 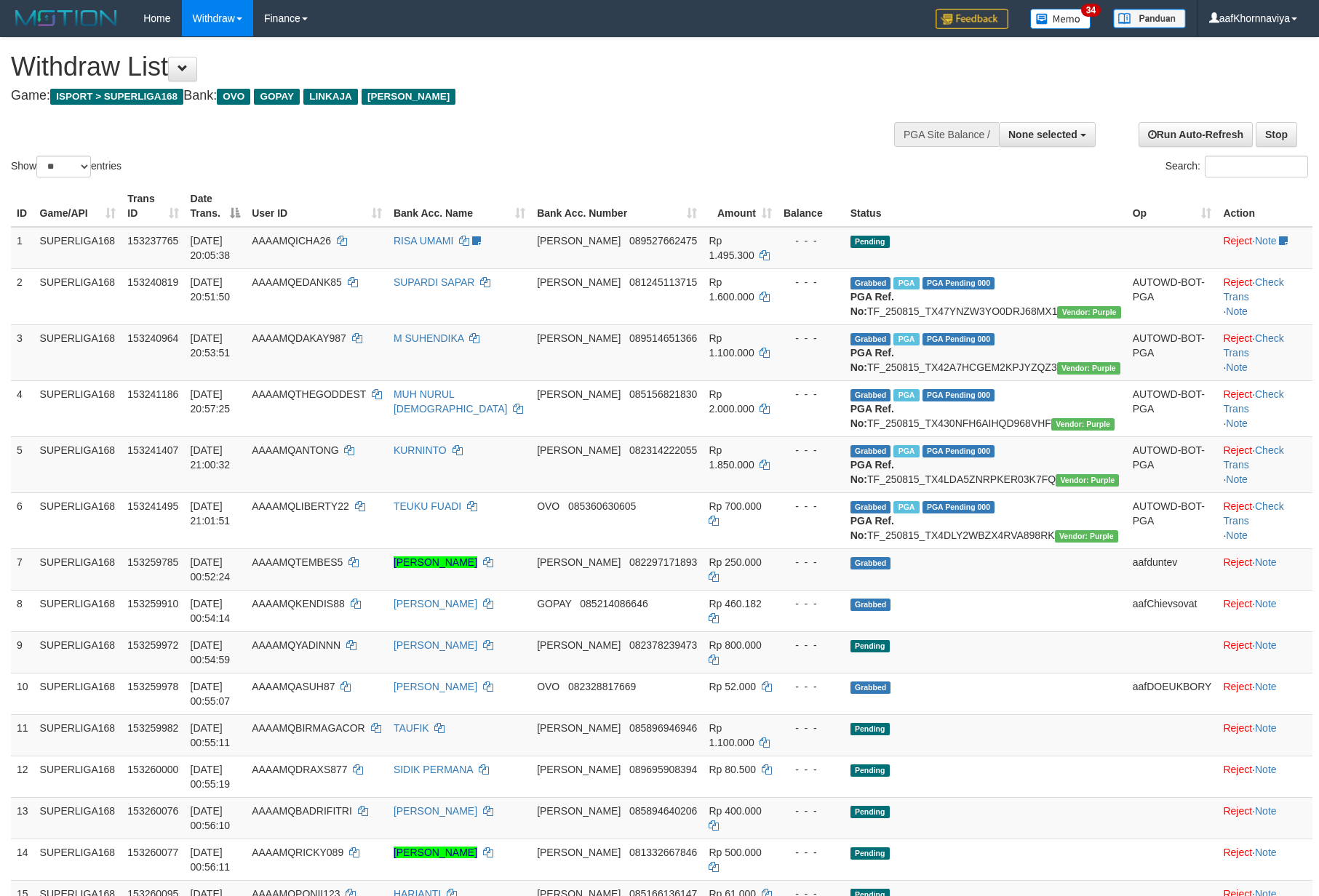 I want to click on span: Copy 085896946946 to clipboard, so click(x=663, y=728).